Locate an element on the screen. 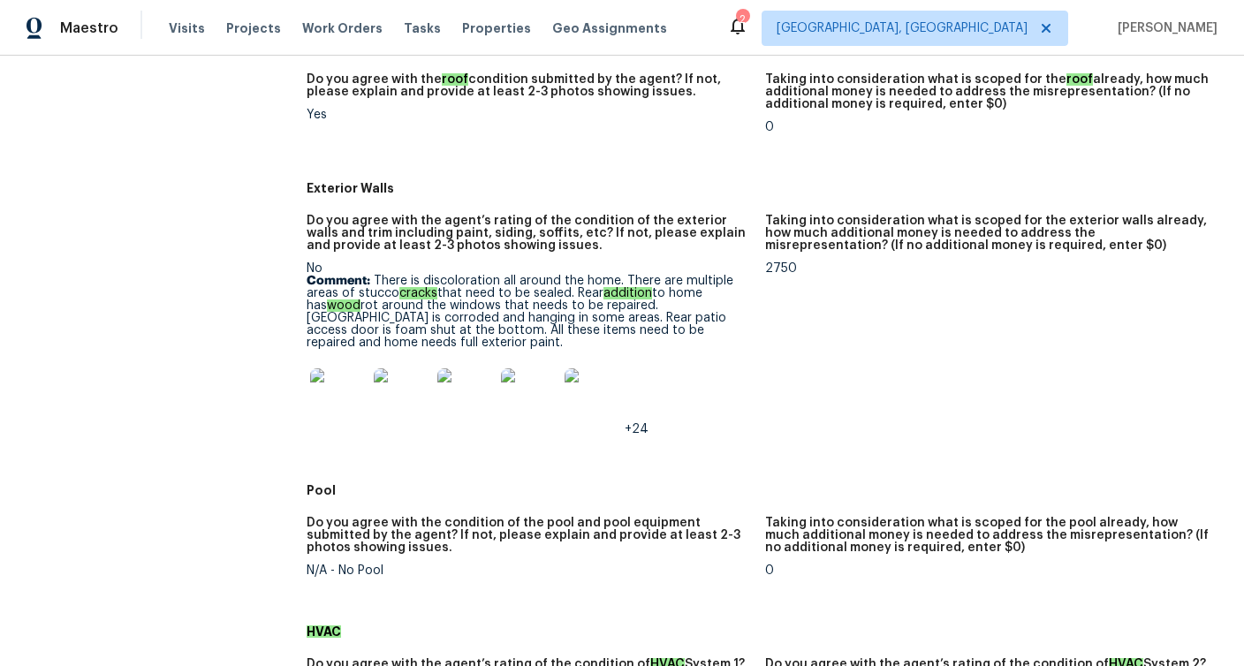  h5: Do you agree with the agent’s rating of the condition of the exterior walls and trim including pa... is located at coordinates (528, 233).